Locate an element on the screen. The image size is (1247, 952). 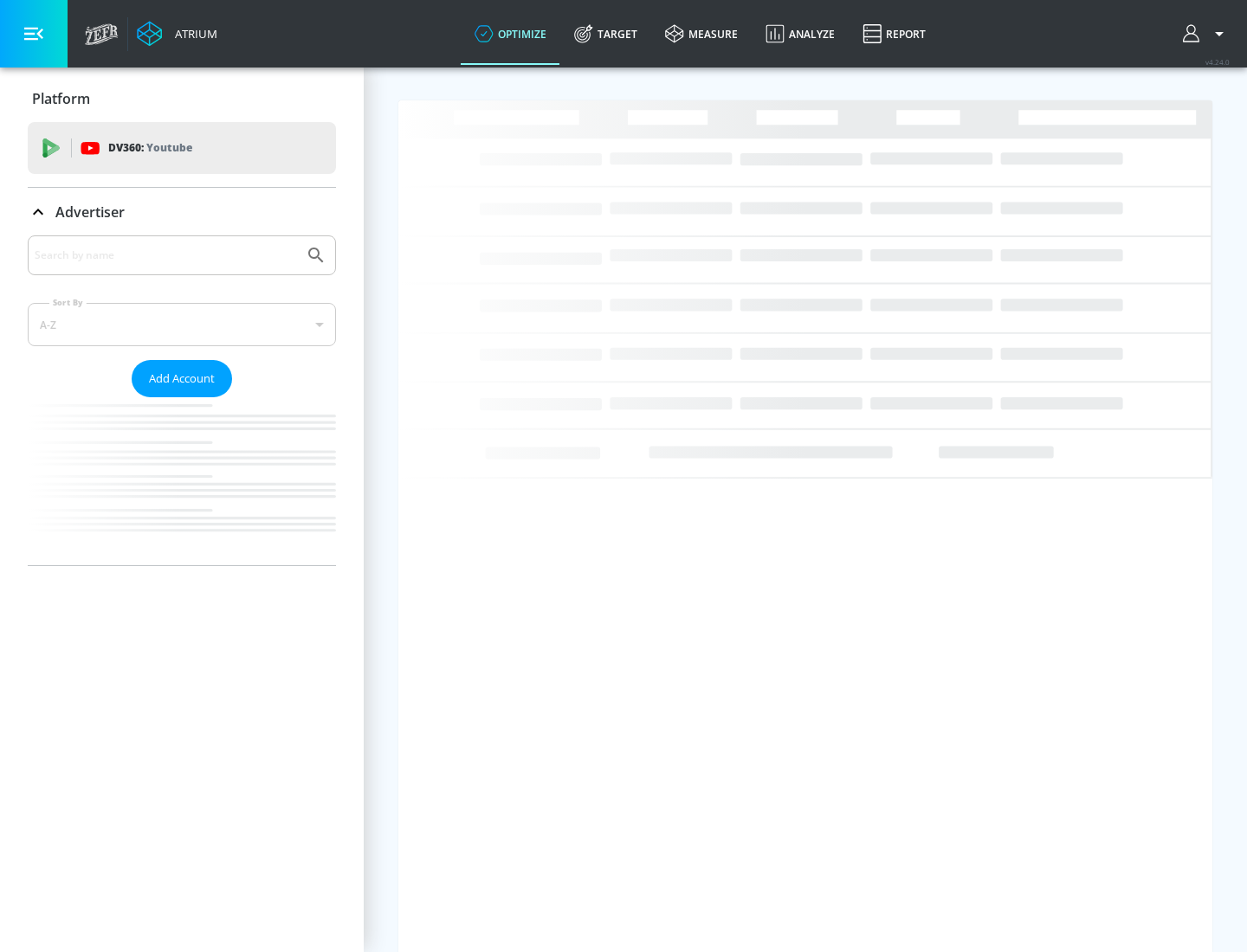
p: Youtube is located at coordinates (169, 147).